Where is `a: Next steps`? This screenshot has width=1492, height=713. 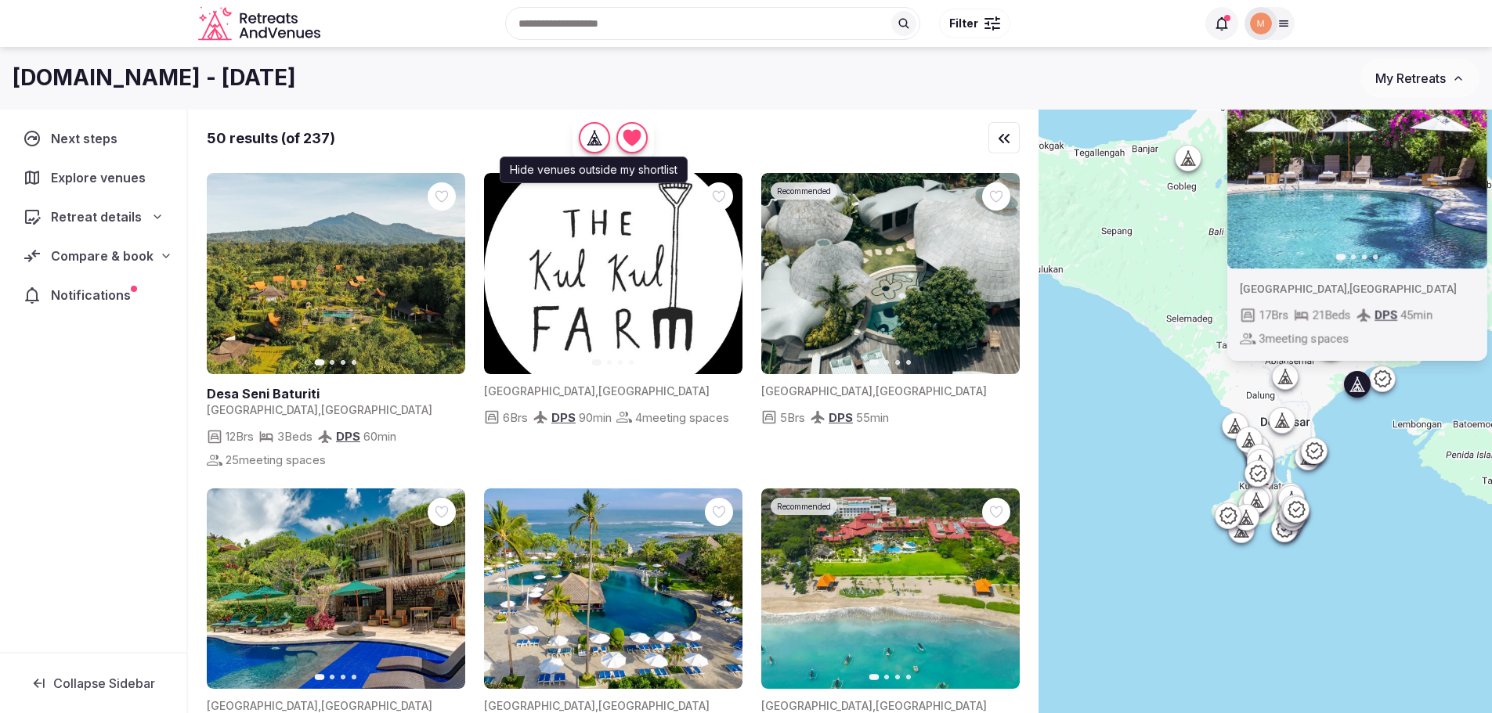
a: Next steps is located at coordinates (93, 139).